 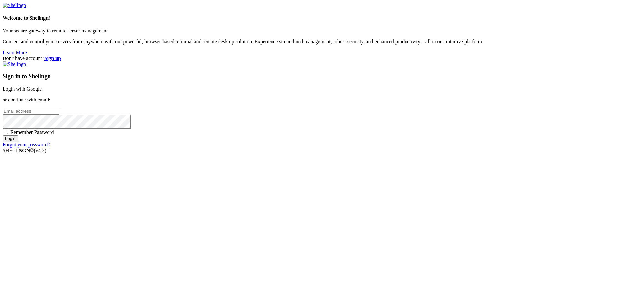 What do you see at coordinates (10, 138) in the screenshot?
I see `input: Login` at bounding box center [10, 138].